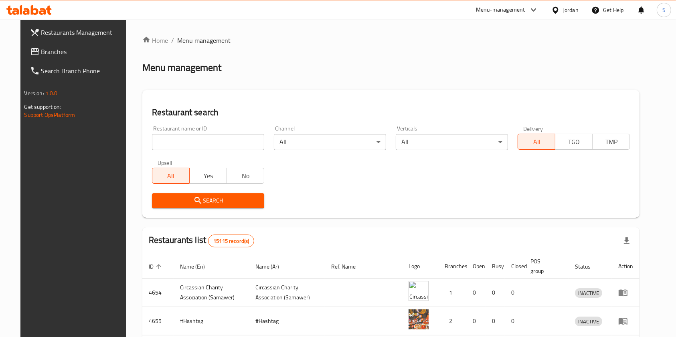  Describe the element at coordinates (452, 266) in the screenshot. I see `th: Branches` at that location.